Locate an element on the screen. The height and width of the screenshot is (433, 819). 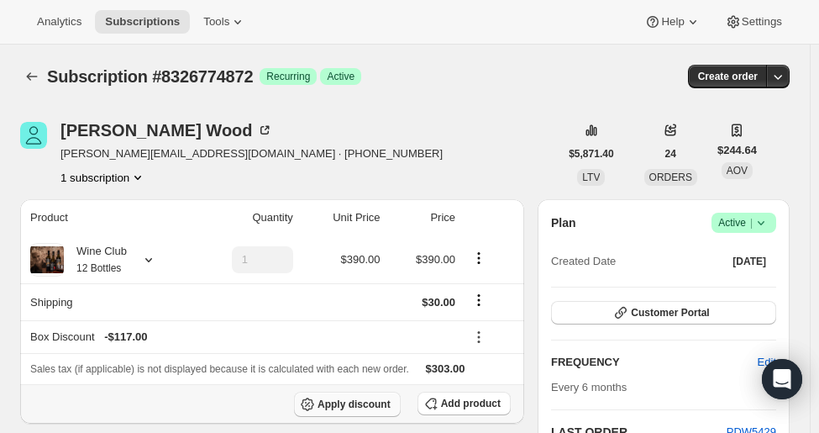
span: Settings is located at coordinates (762, 22).